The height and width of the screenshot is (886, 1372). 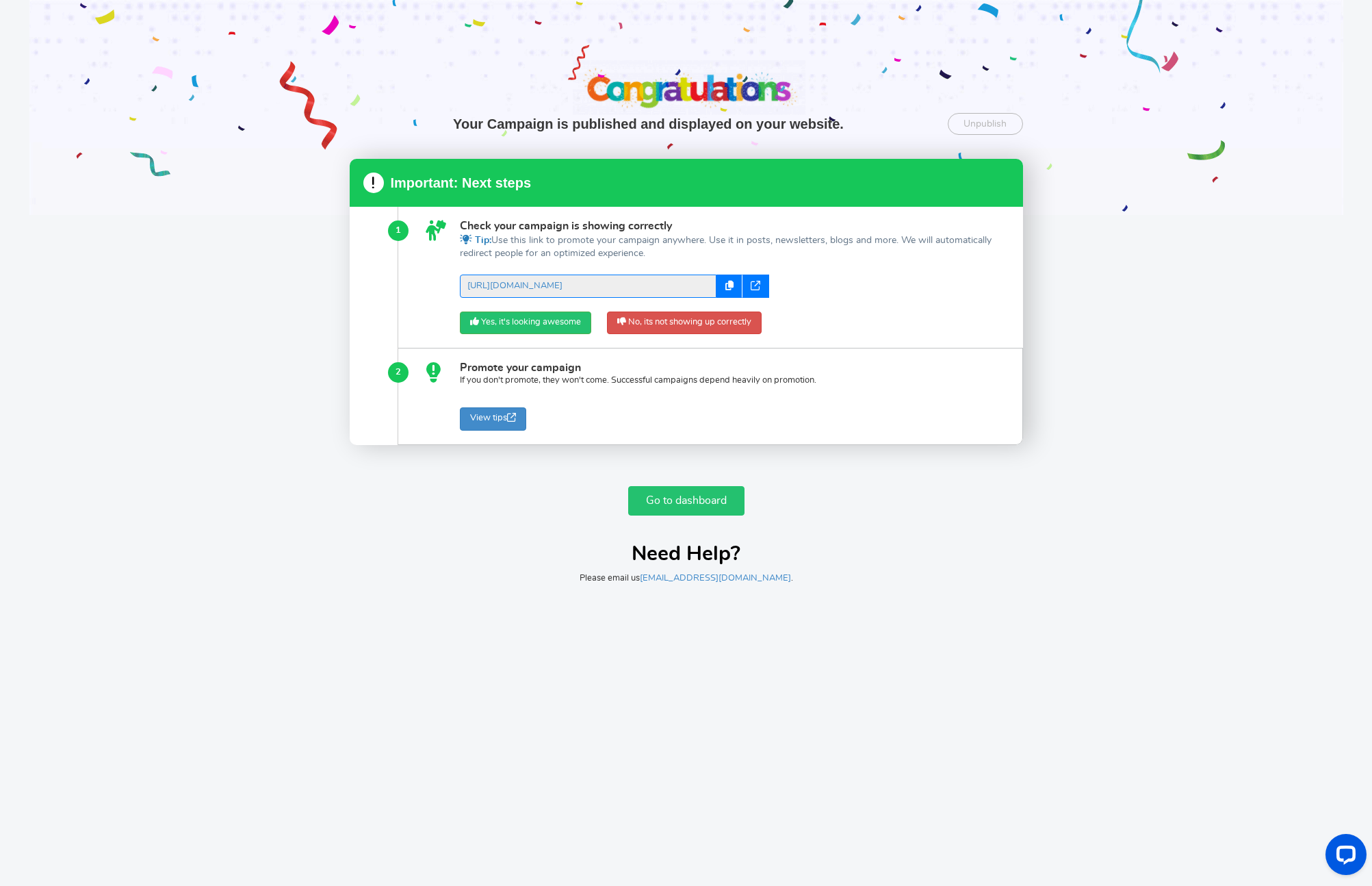 I want to click on button: Open LiveChat chat widget, so click(x=31, y=26).